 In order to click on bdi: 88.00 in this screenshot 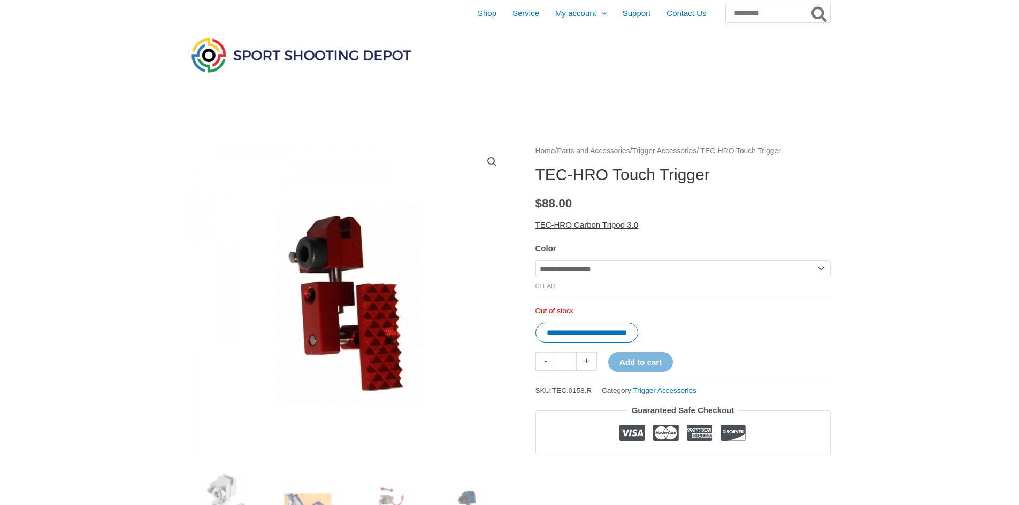, I will do `click(553, 203)`.